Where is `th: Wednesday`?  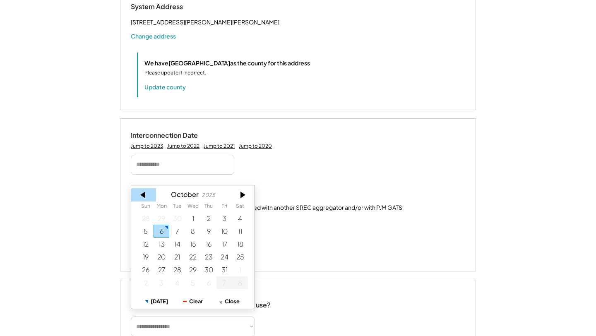 th: Wednesday is located at coordinates (193, 208).